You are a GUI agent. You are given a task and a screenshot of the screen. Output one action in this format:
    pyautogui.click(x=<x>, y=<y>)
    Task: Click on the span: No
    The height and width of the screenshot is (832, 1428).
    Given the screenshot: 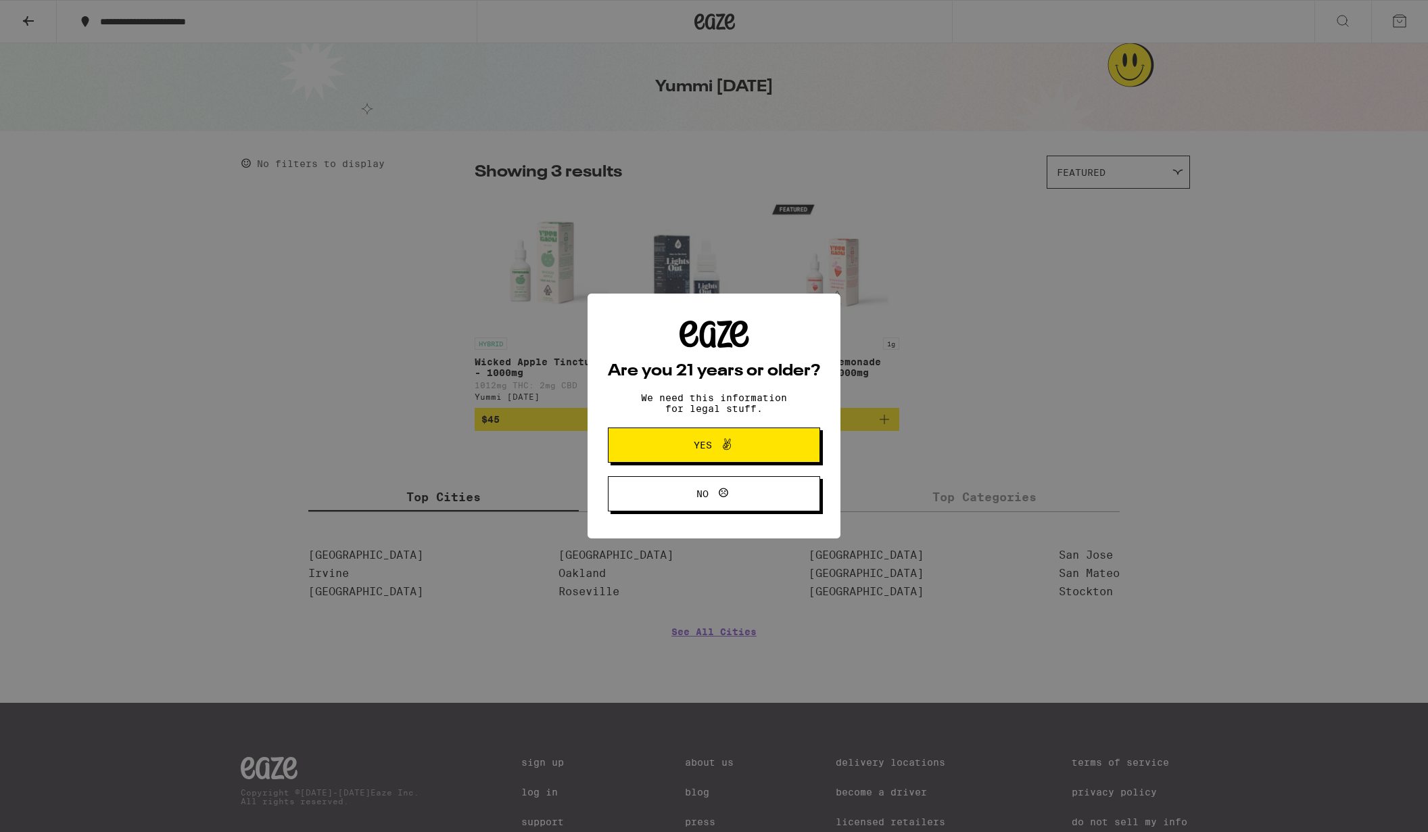 What is the action you would take?
    pyautogui.click(x=702, y=494)
    